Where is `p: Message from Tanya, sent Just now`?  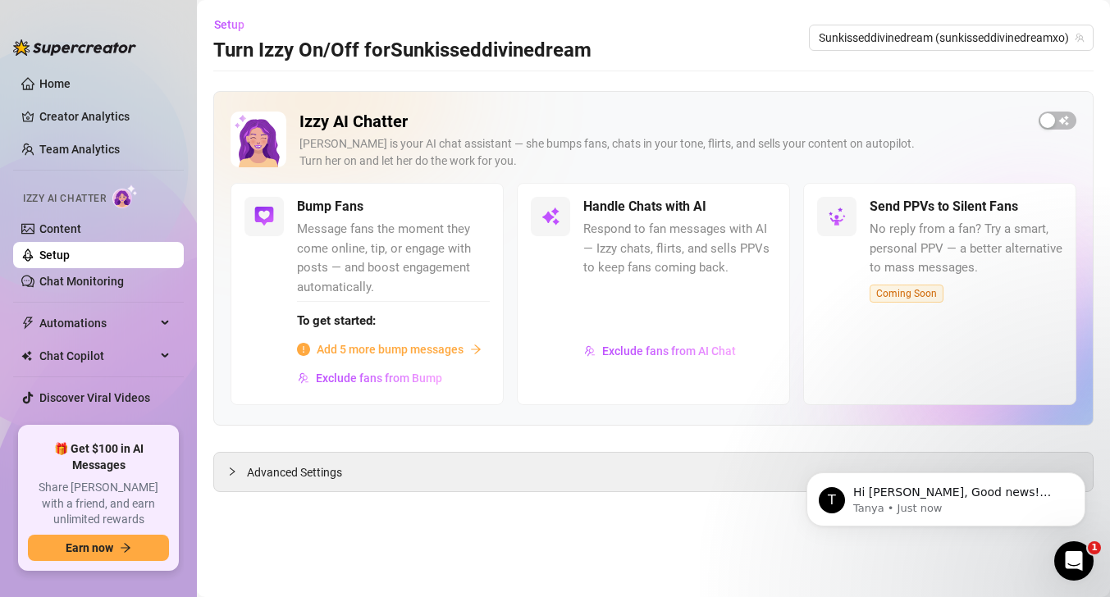
p: Message from Tanya, sent Just now is located at coordinates (177, 71).